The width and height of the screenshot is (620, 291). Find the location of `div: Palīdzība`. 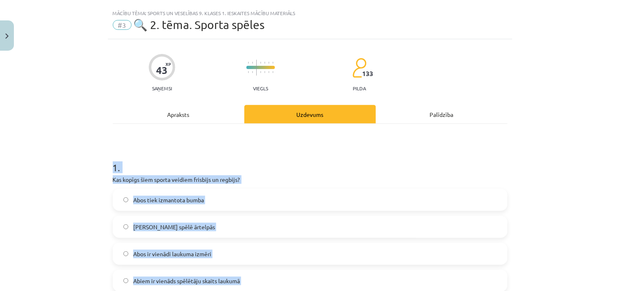

div: Palīdzība is located at coordinates (442, 114).